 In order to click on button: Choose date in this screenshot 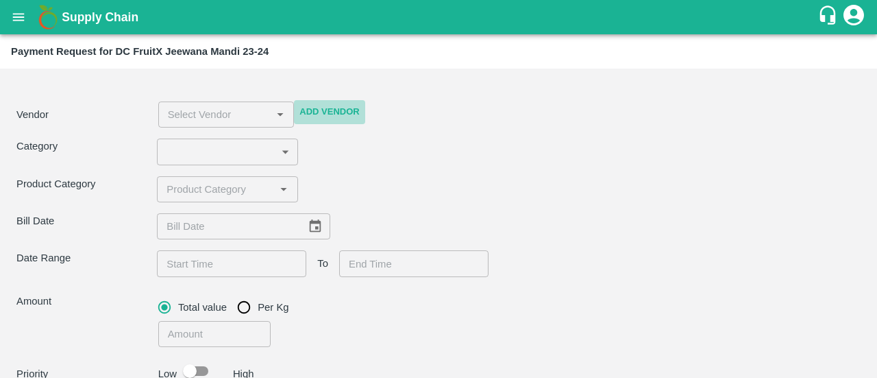, I will do `click(315, 226)`.